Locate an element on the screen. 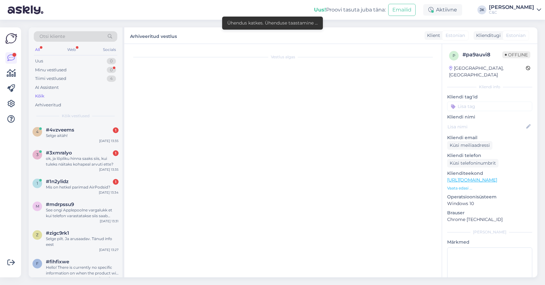 Image resolution: width=545 pixels, height=285 pixels. div: Klient is located at coordinates (432, 35).